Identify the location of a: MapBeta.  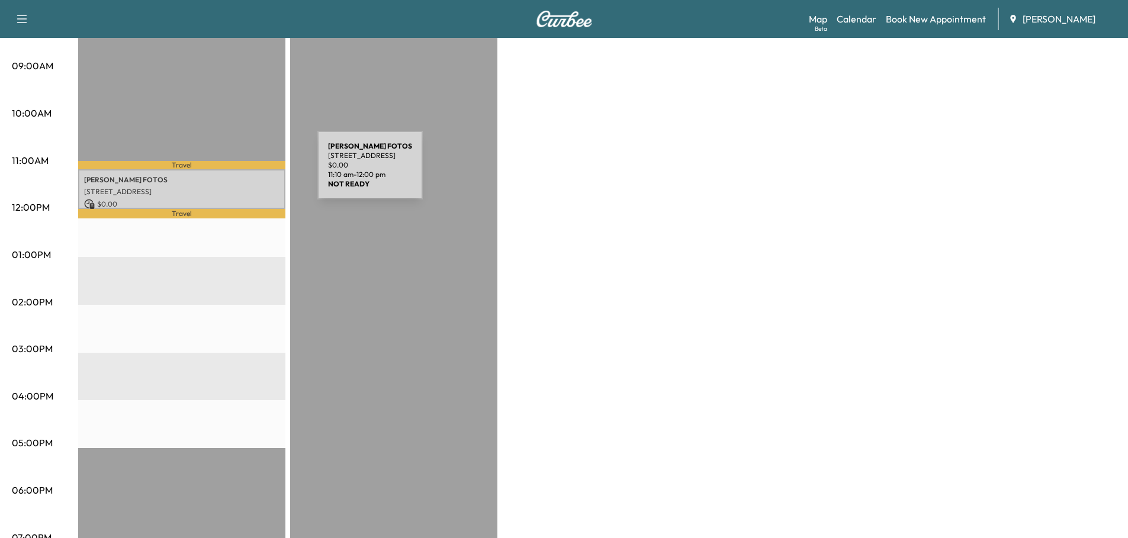
(817, 19).